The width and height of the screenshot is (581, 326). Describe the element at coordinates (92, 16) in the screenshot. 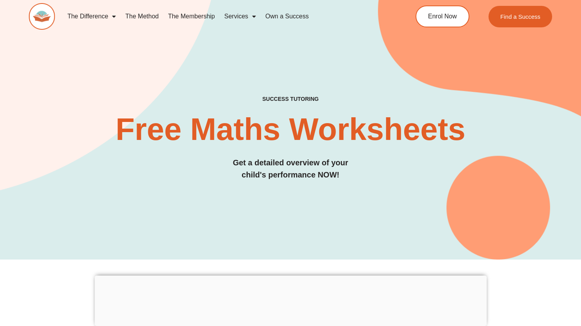

I see `a: The Difference` at that location.